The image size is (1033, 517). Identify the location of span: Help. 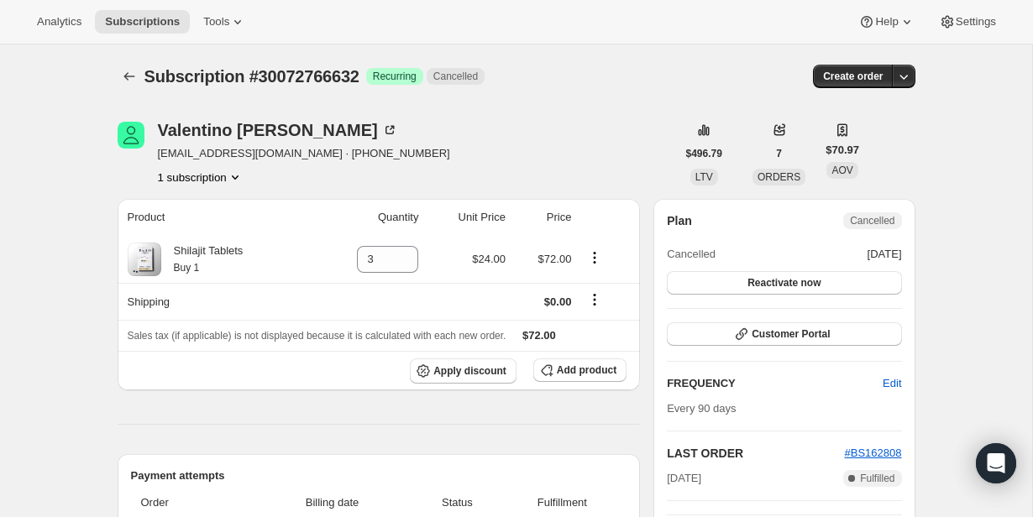
(886, 22).